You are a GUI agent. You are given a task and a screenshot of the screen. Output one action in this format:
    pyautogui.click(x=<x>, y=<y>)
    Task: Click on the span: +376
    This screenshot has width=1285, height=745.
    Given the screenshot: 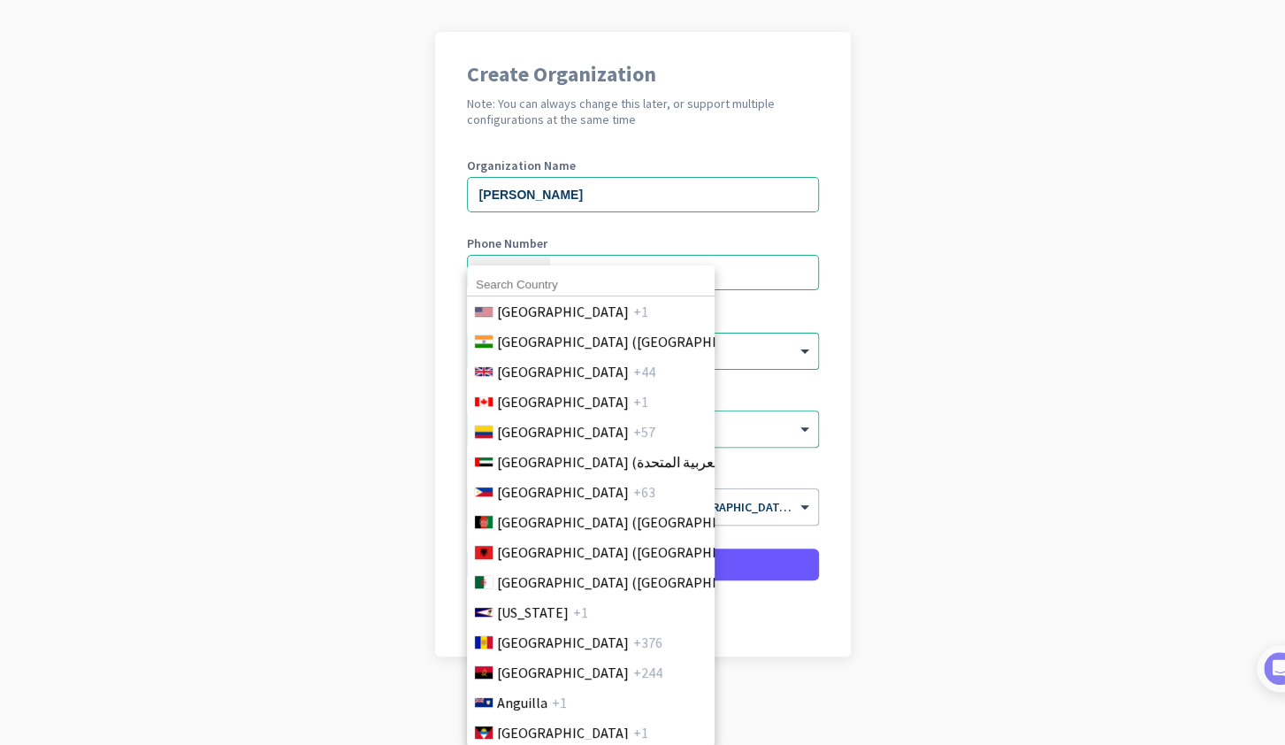 What is the action you would take?
    pyautogui.click(x=647, y=642)
    